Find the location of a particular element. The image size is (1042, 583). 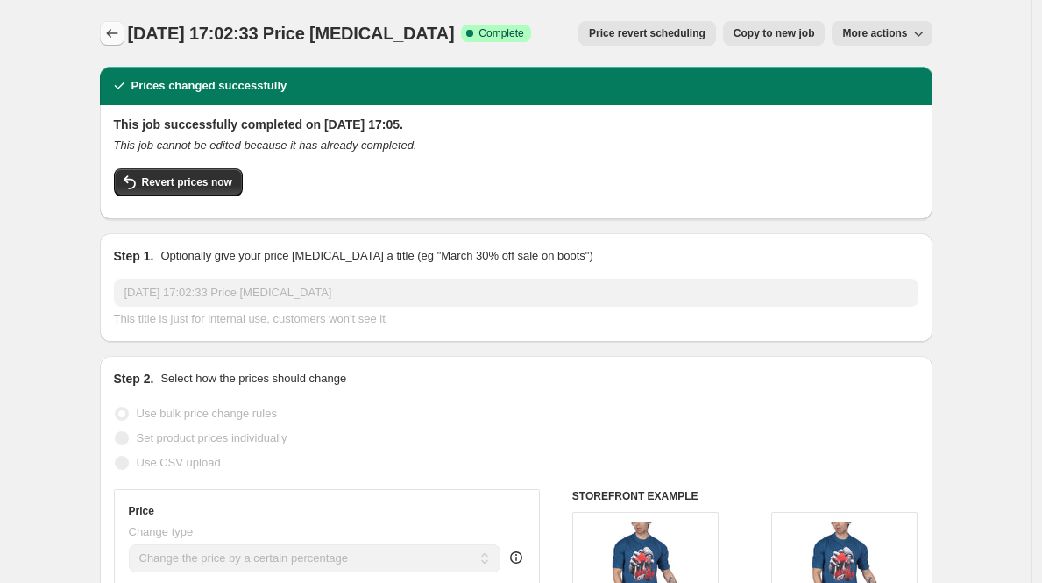

span: Change type is located at coordinates (161, 531).